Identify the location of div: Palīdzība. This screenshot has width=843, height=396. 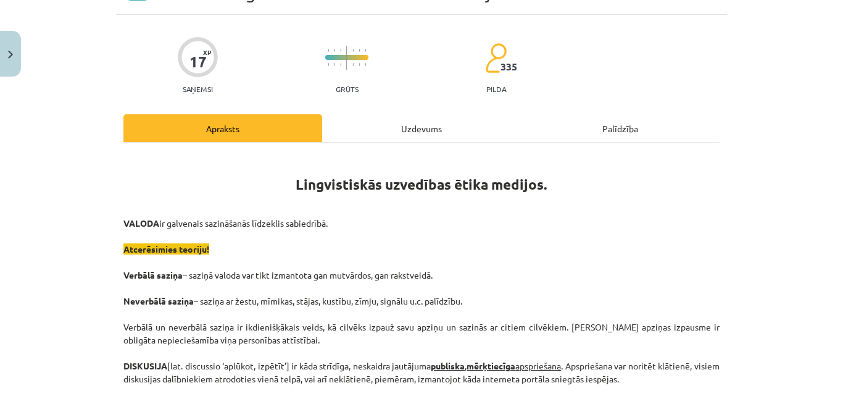
(620, 128).